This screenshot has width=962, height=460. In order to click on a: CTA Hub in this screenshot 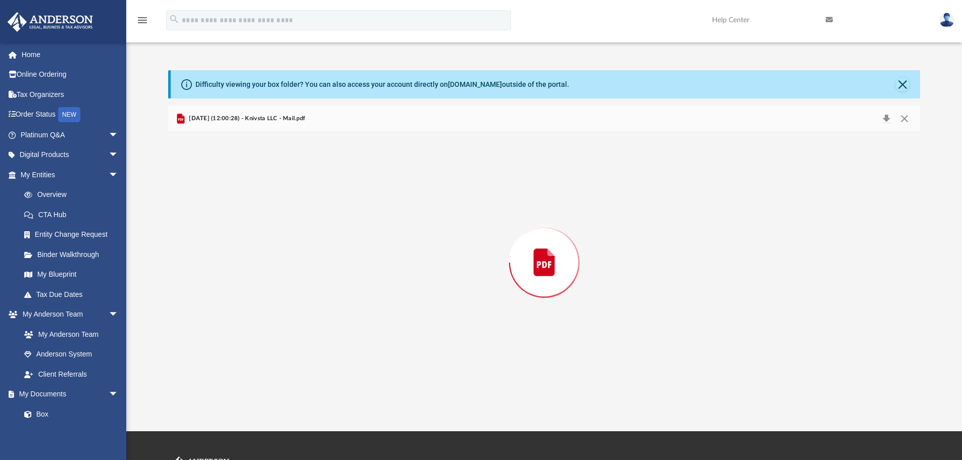, I will do `click(74, 215)`.